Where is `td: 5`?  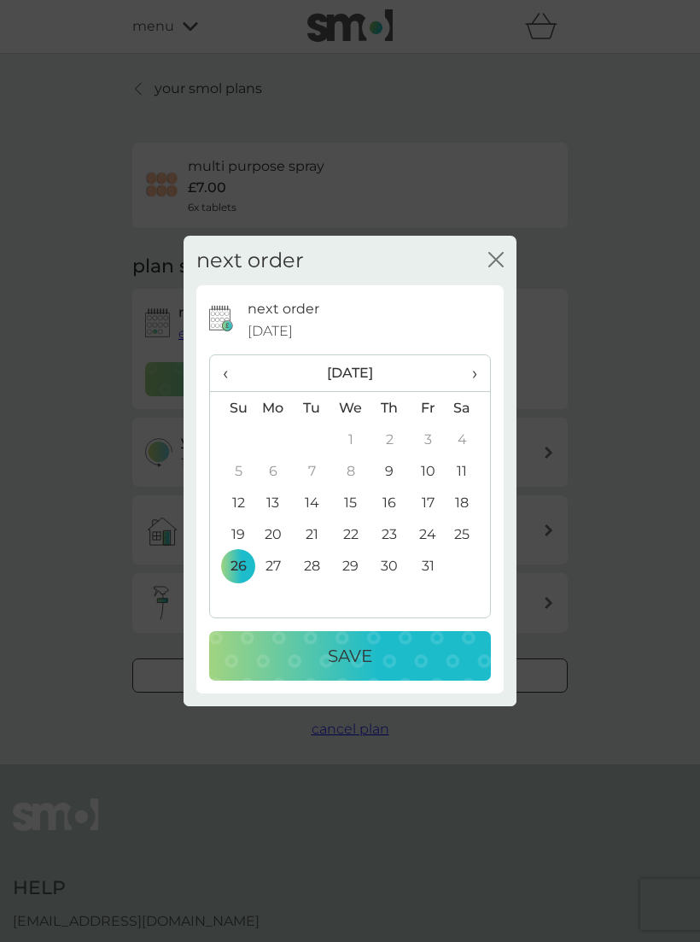
td: 5 is located at coordinates (231, 471).